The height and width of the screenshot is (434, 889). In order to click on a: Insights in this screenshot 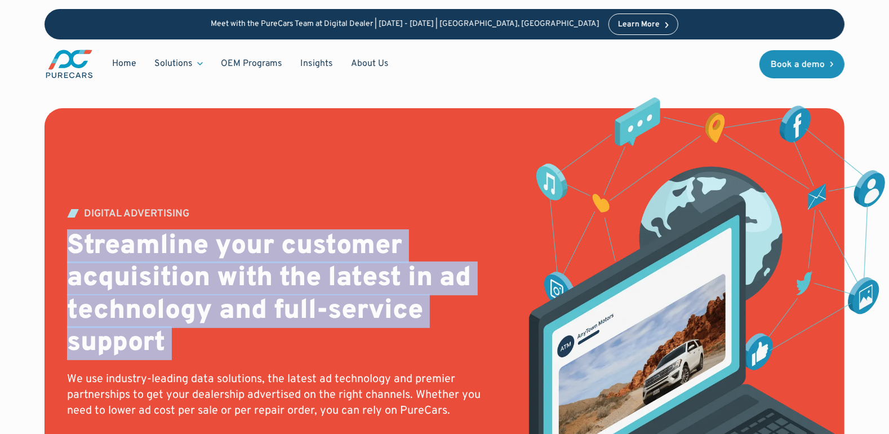, I will do `click(317, 64)`.